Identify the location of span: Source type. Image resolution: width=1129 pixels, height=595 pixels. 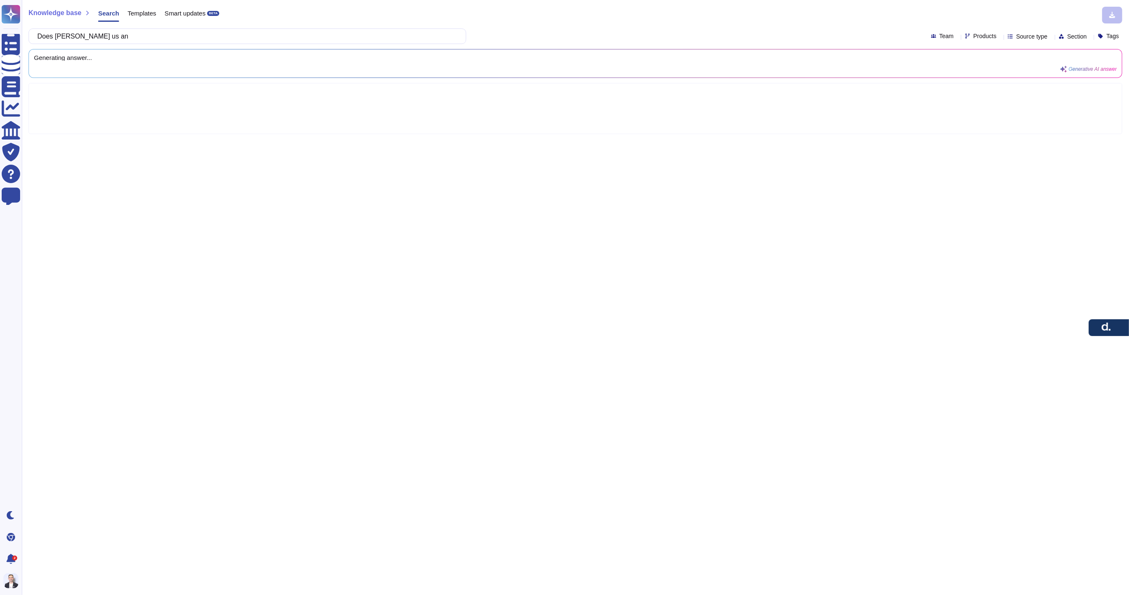
(1032, 36).